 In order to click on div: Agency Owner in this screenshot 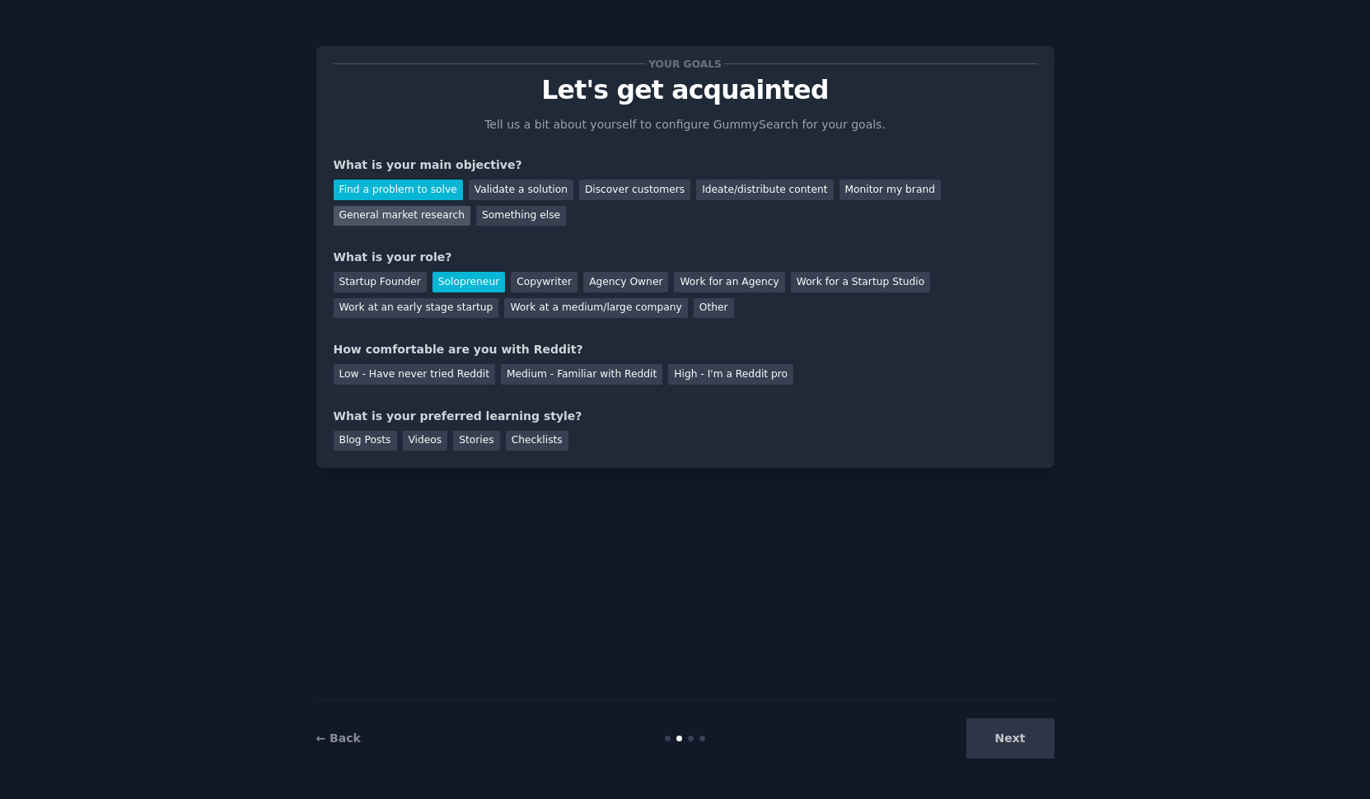, I will do `click(625, 282)`.